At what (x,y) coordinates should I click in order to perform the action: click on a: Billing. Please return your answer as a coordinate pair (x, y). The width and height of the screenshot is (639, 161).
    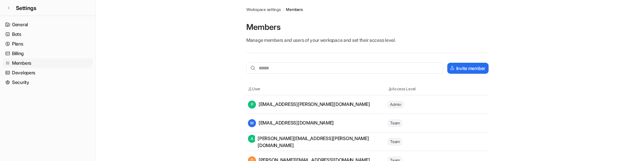
    Looking at the image, I should click on (48, 54).